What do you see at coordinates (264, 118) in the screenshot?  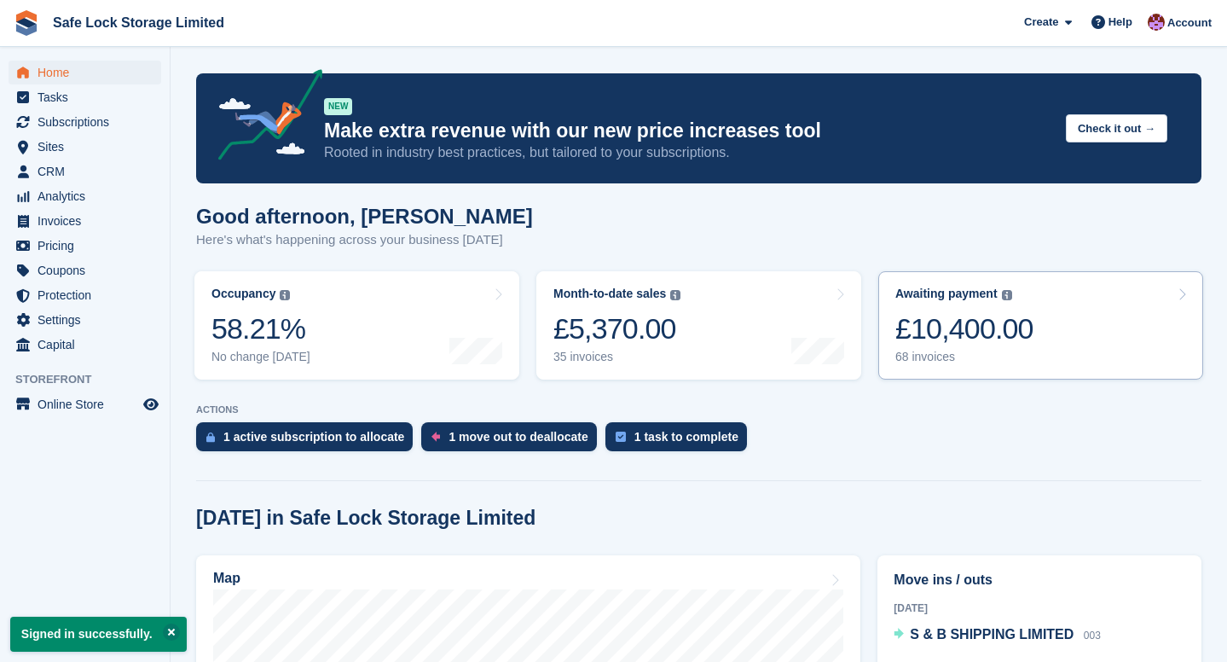 I see `img: price-adjustments-announcement-icon-8257ccfd72463d97f412b2fc003d46551f7dbcb40ab6d574587a9cd5c0d94...` at bounding box center [264, 118].